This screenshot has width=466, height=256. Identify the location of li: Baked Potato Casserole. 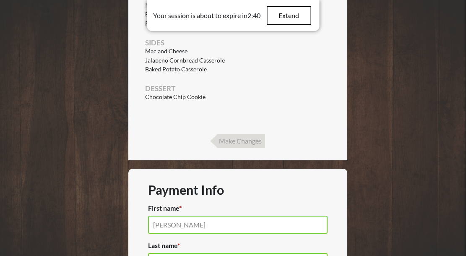
(238, 69).